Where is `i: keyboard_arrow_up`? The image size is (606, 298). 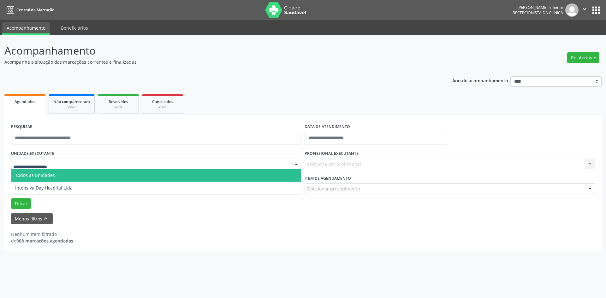
i: keyboard_arrow_up is located at coordinates (46, 219).